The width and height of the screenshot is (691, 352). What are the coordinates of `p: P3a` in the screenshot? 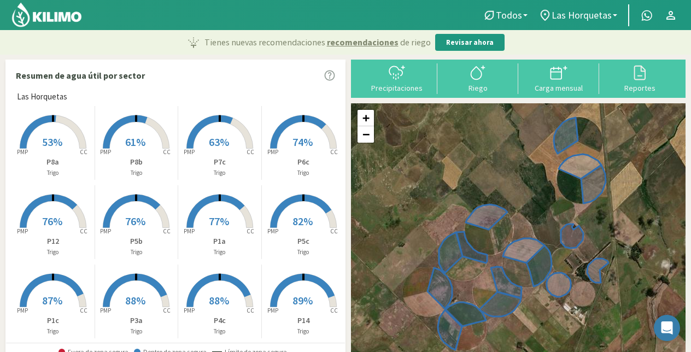 It's located at (137, 320).